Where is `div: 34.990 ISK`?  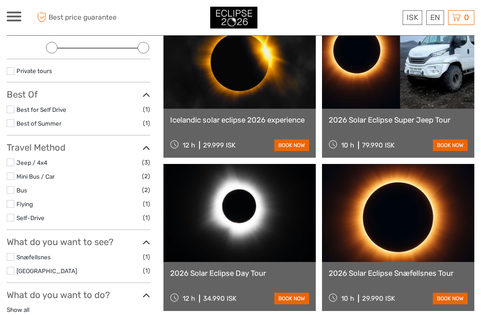
div: 34.990 ISK is located at coordinates (220, 299).